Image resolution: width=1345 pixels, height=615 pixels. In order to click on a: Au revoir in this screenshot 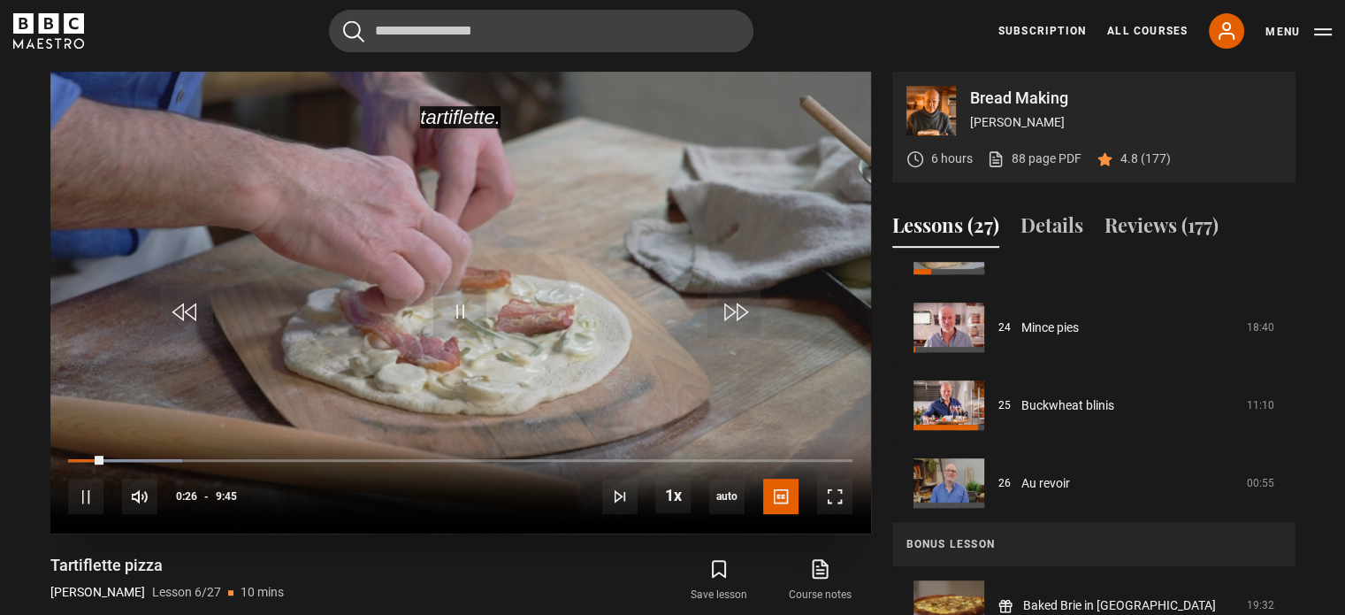, I will do `click(1046, 483)`.